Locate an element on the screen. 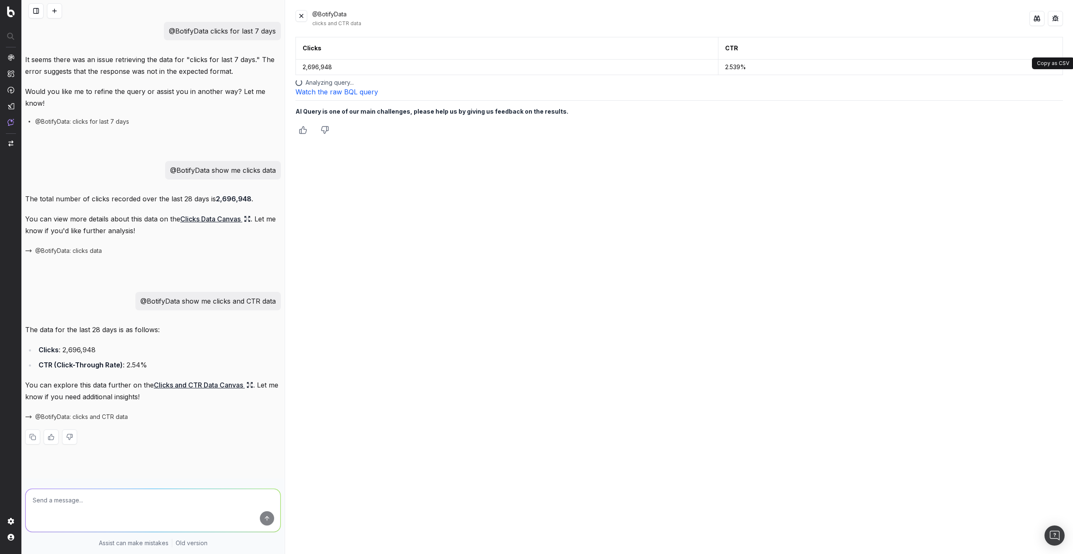 This screenshot has width=1073, height=554. p: You can explore this data further on the . Let me know if you need additional insights! is located at coordinates (153, 391).